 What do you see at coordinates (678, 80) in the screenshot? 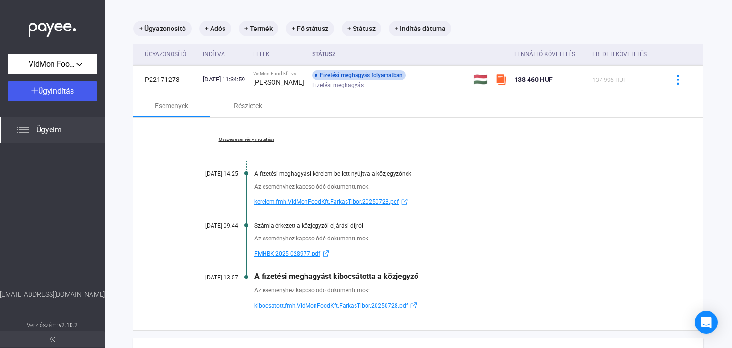
I see `button: more-blue` at bounding box center [678, 80].